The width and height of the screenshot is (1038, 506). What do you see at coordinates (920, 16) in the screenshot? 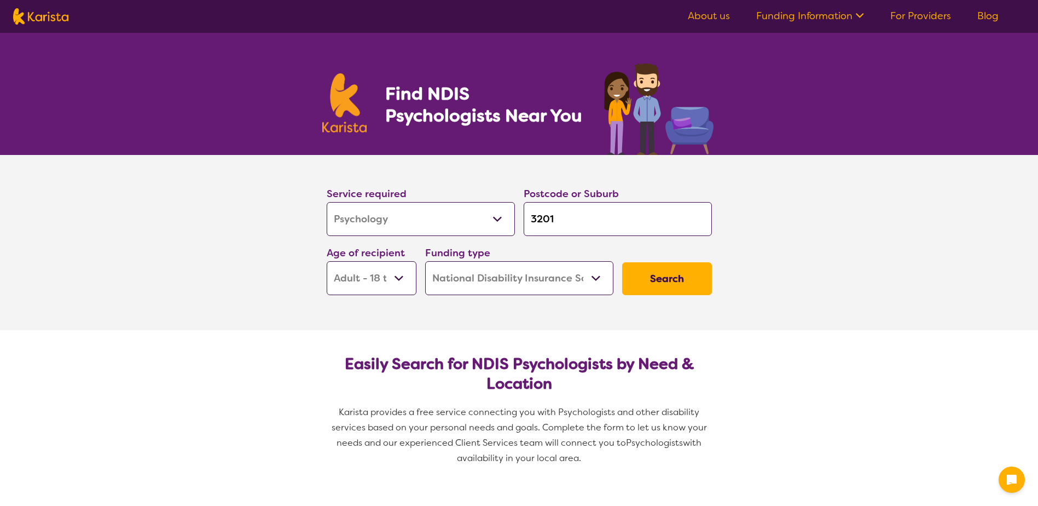
I see `a: For Providers` at bounding box center [920, 16].